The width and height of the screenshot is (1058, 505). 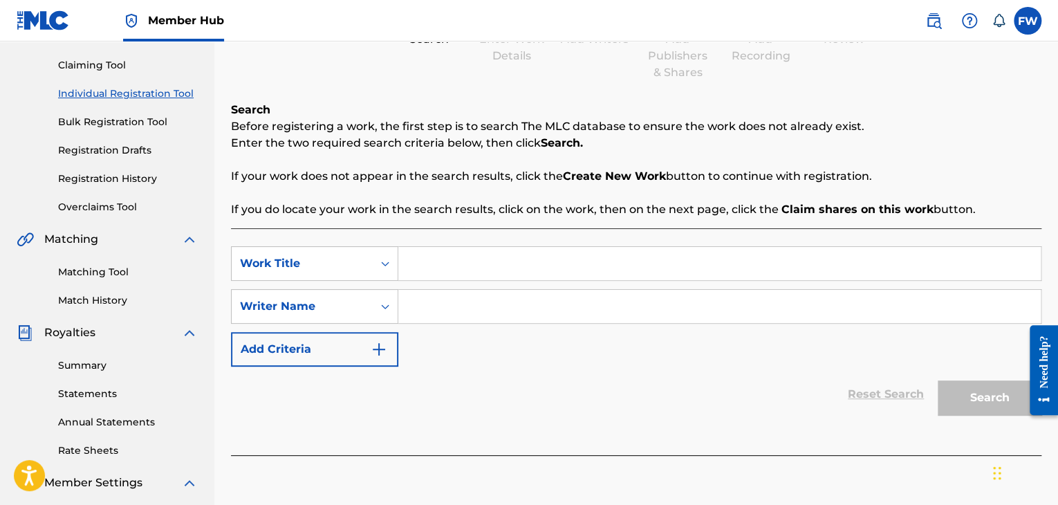 What do you see at coordinates (24, 47) in the screenshot?
I see `div: Need help?` at bounding box center [24, 47].